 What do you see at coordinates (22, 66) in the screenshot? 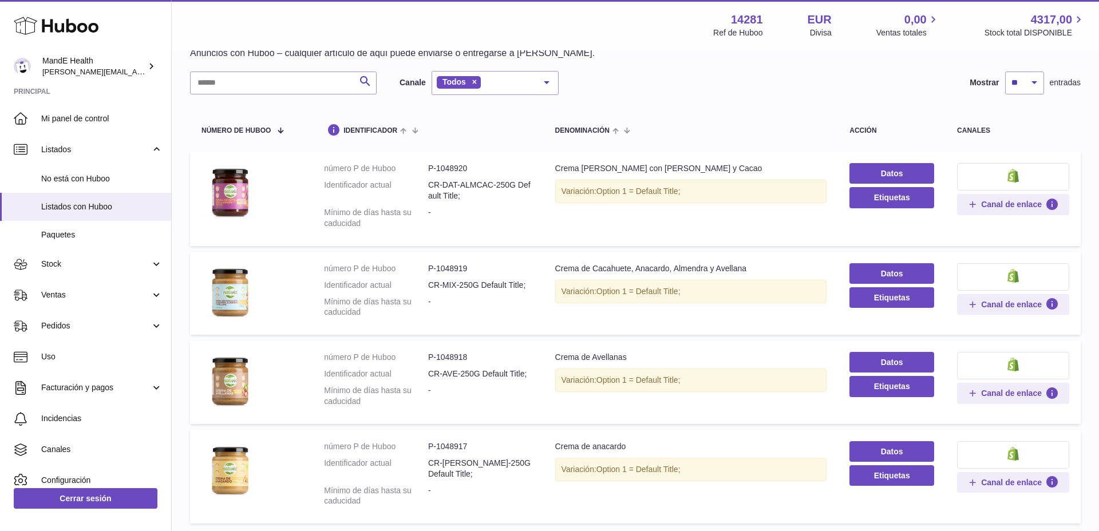
I see `img: luis.mendieta@mandehealth.com` at bounding box center [22, 66].